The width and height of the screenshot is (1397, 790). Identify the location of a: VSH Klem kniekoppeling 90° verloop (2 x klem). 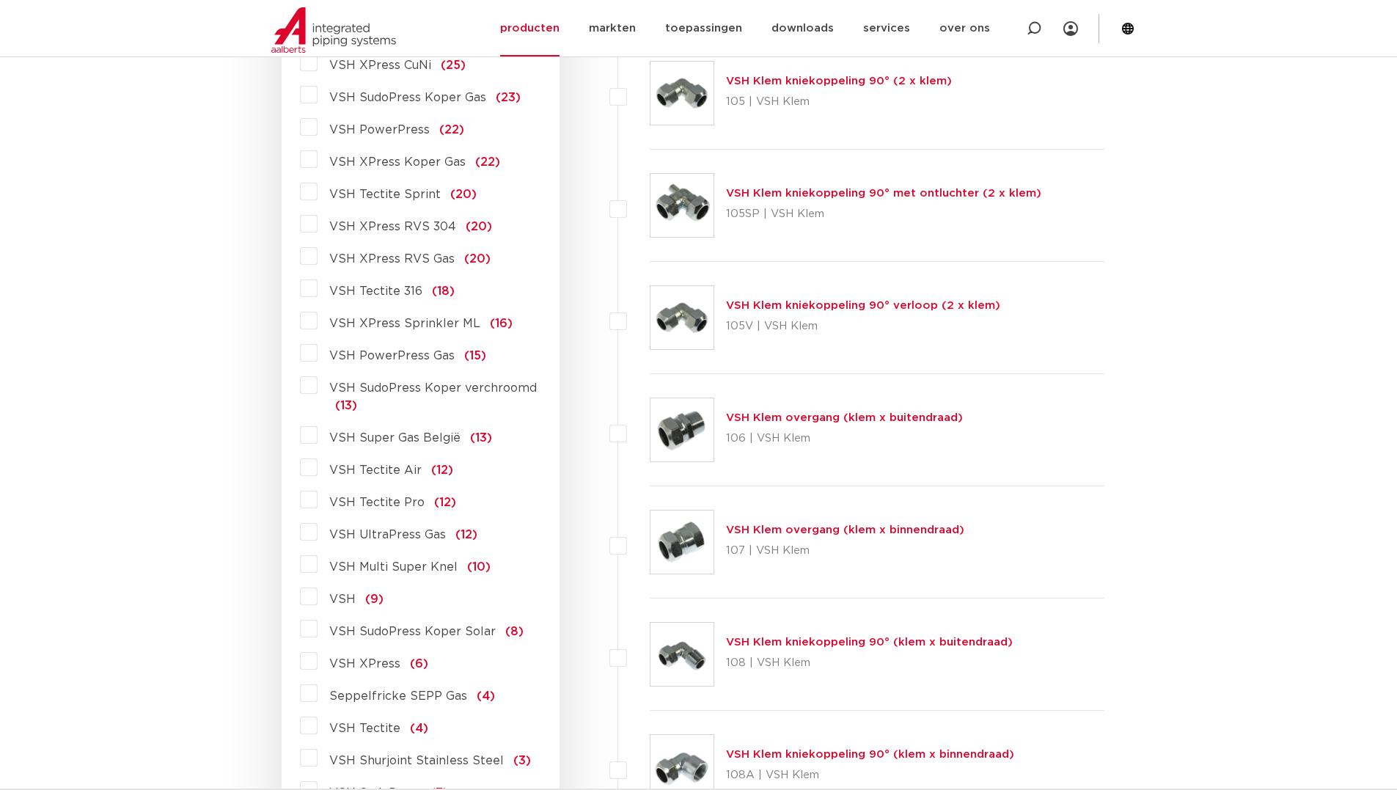
(863, 305).